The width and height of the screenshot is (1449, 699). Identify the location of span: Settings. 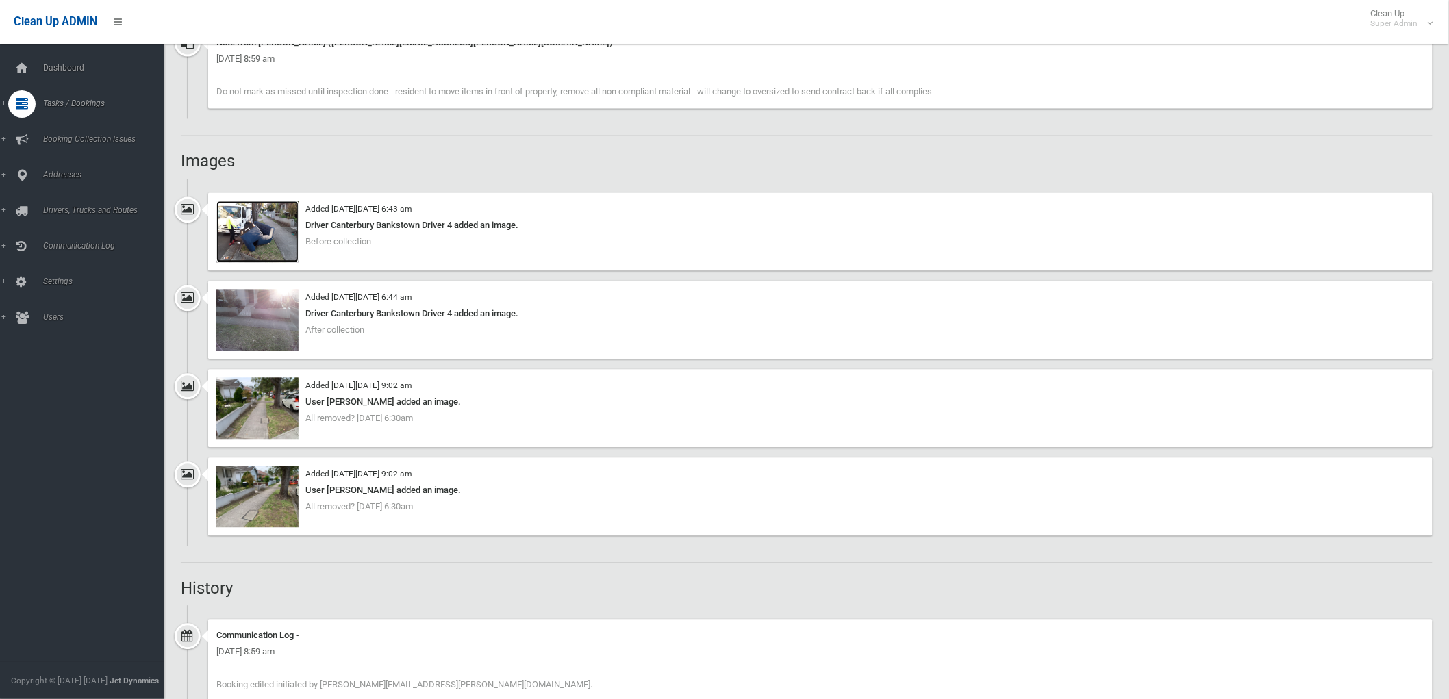
(108, 281).